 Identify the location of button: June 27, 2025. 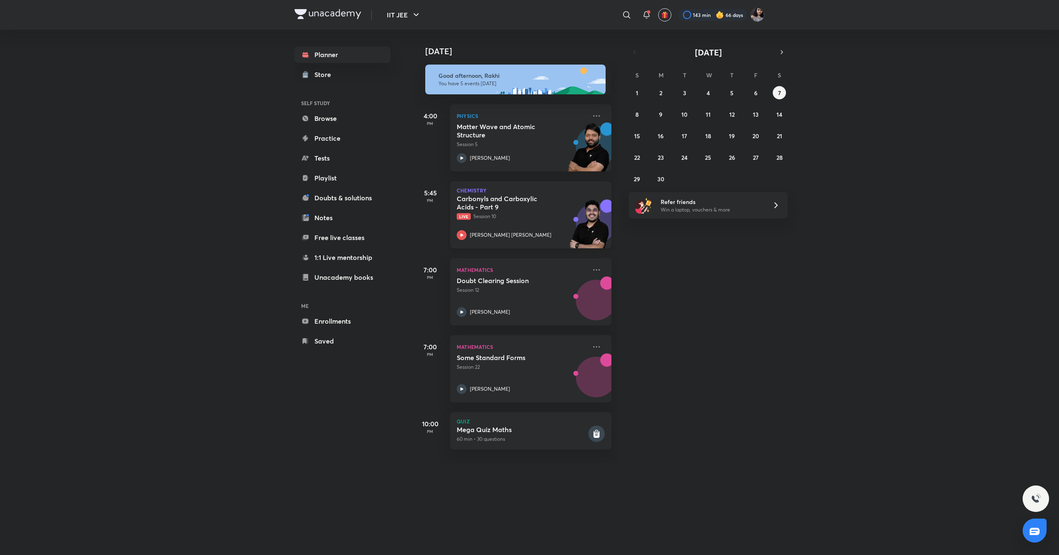
(756, 157).